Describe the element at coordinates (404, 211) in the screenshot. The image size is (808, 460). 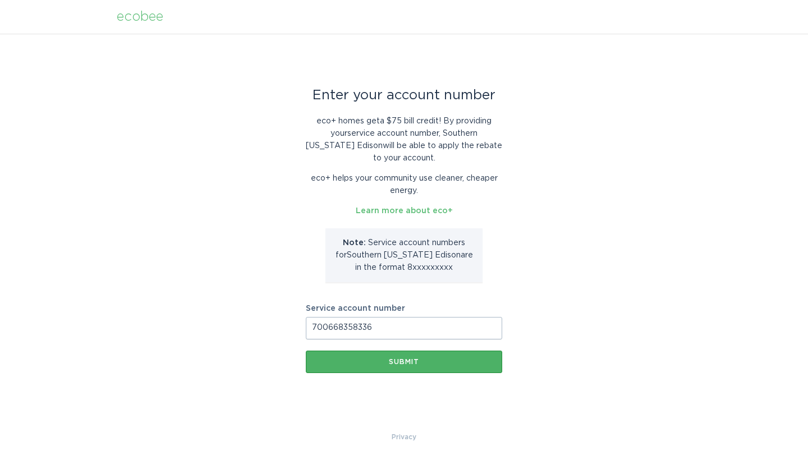
I see `a: Learn more about eco+` at that location.